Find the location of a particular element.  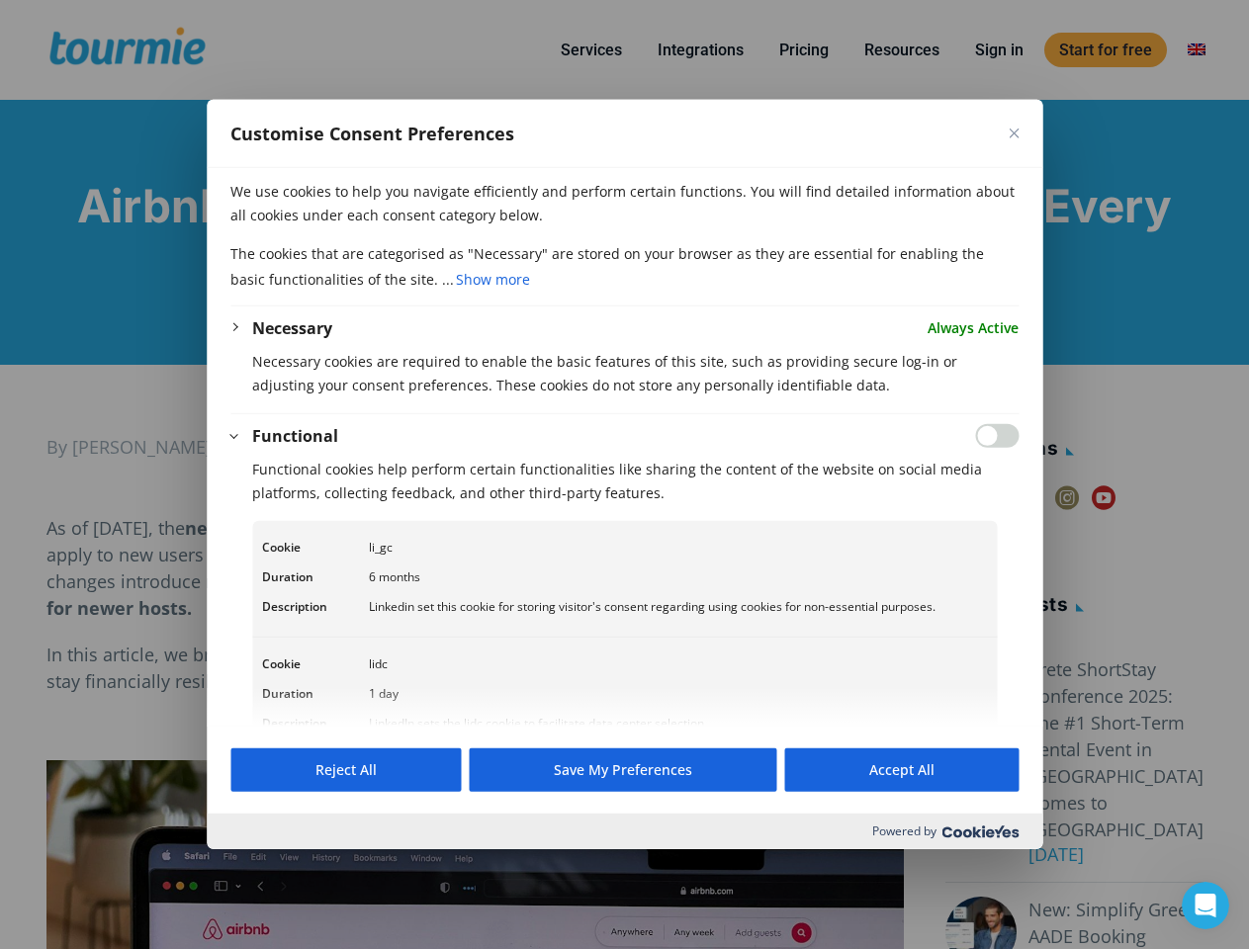

button: Reject All is located at coordinates (345, 770).